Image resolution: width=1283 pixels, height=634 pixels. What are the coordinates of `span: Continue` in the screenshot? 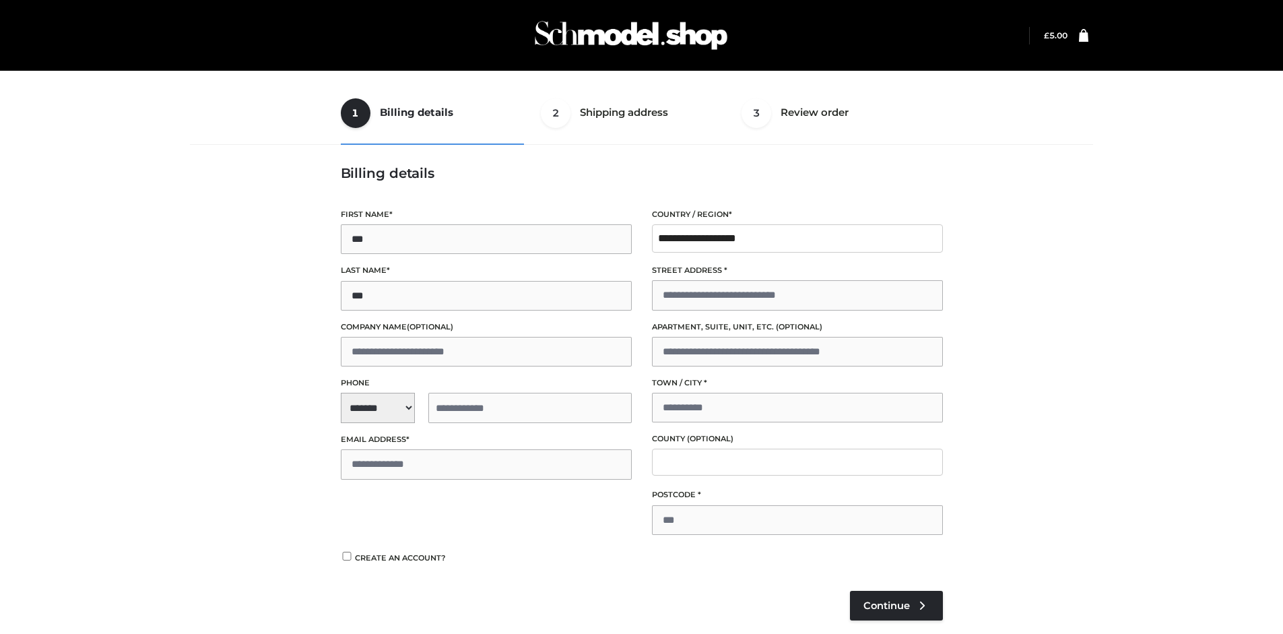 It's located at (886, 605).